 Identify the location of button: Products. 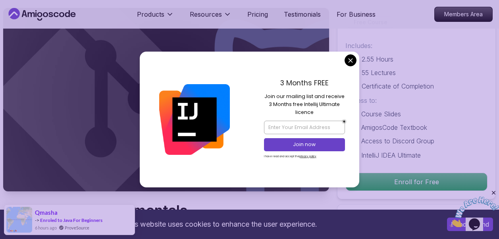
(155, 17).